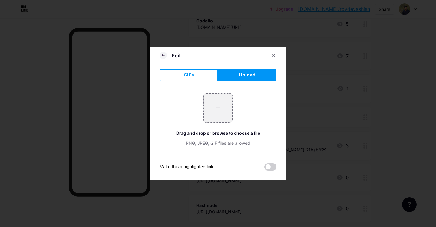 The height and width of the screenshot is (227, 436). I want to click on span: Upload, so click(247, 75).